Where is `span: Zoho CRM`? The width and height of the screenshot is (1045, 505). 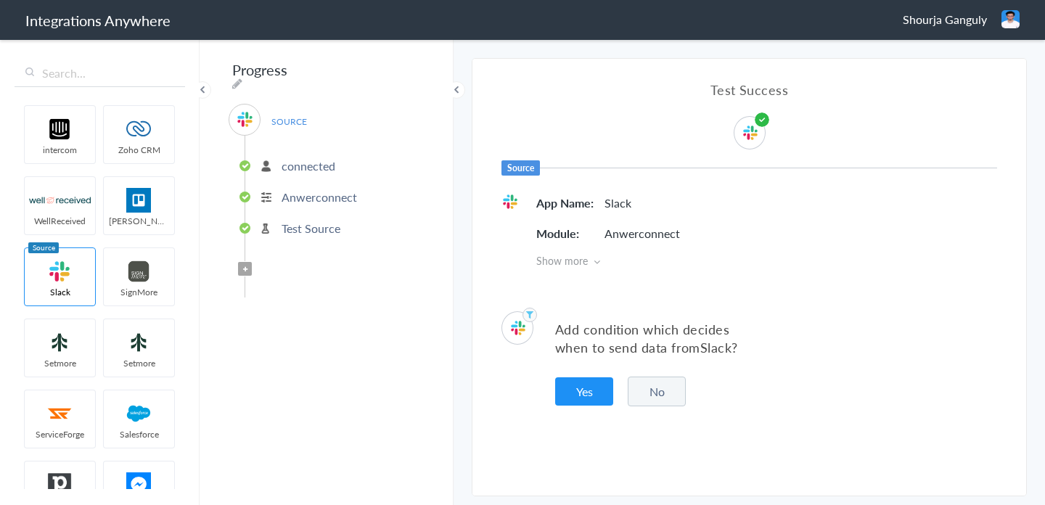
span: Zoho CRM is located at coordinates (139, 149).